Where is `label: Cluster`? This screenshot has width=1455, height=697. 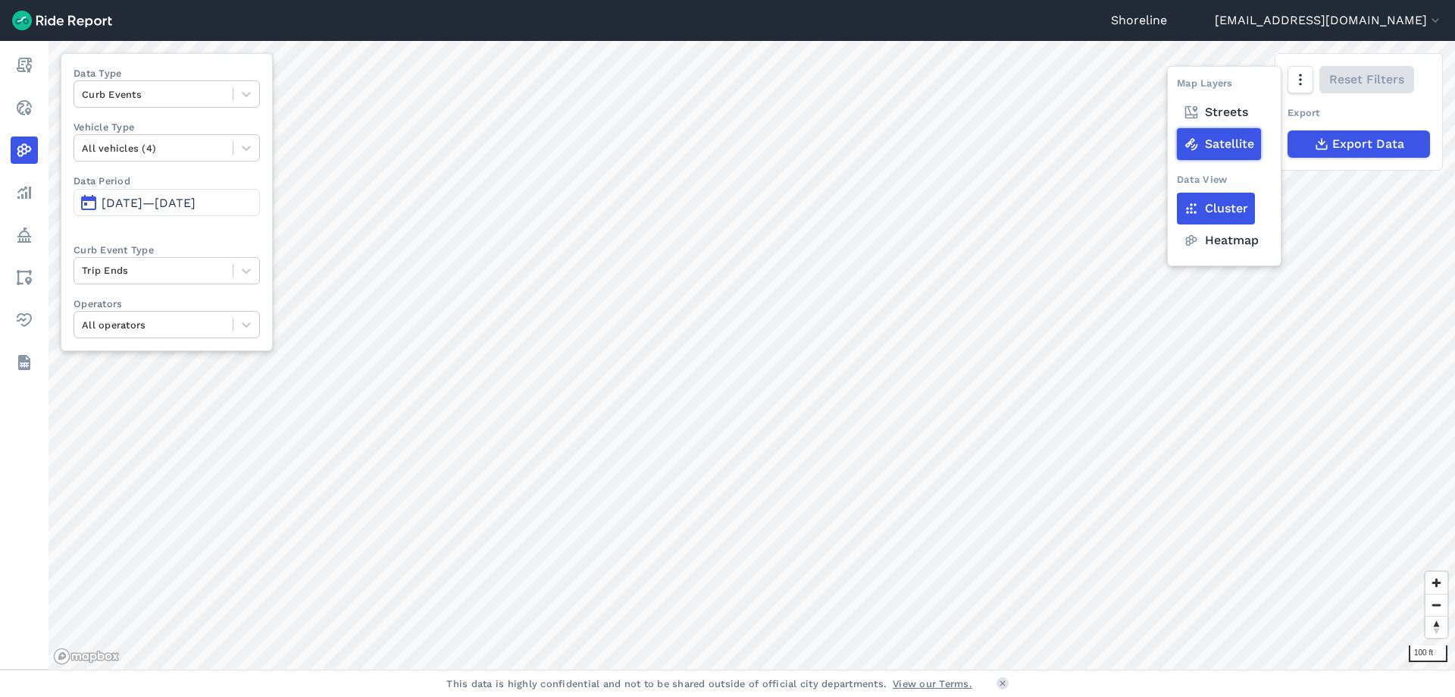
label: Cluster is located at coordinates (1216, 208).